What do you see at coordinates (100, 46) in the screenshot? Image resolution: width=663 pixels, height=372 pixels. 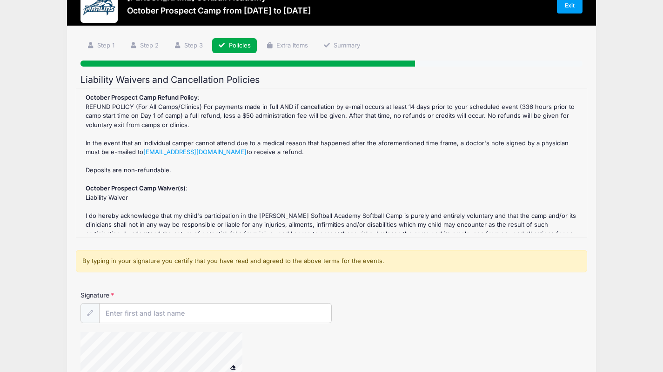 I see `a: Step 1` at bounding box center [100, 46].